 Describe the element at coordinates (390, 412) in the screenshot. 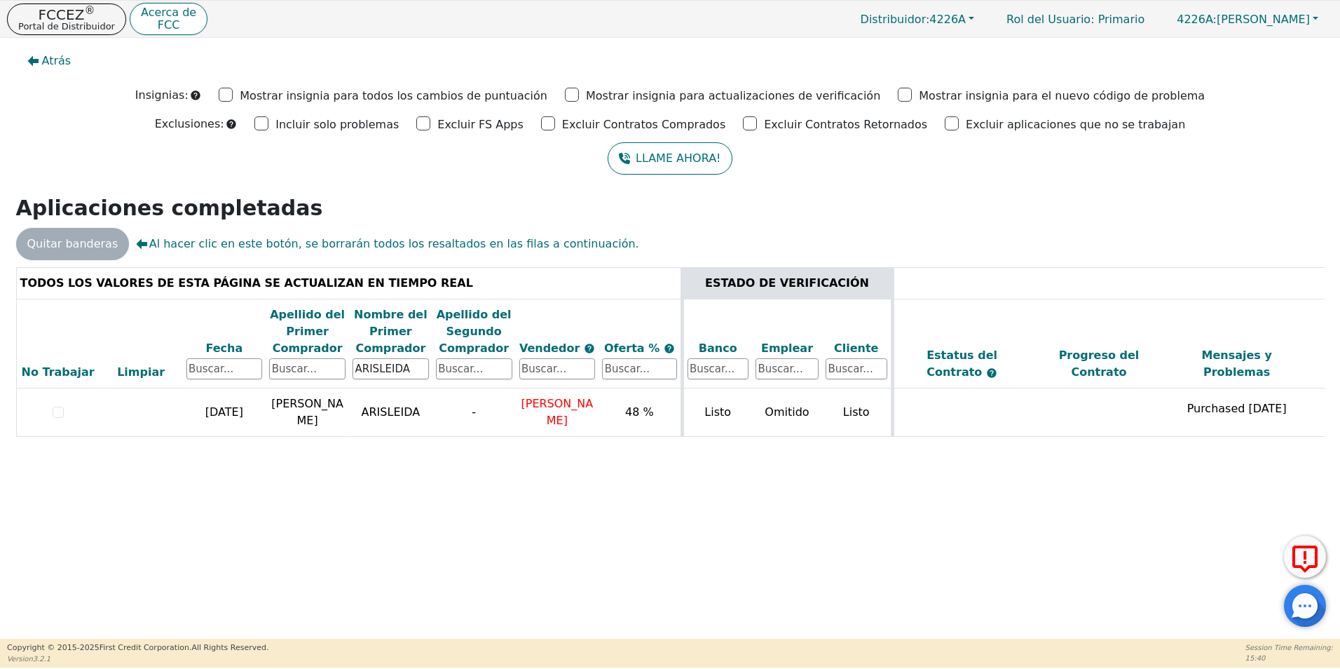

I see `td: ARISLEIDA` at that location.